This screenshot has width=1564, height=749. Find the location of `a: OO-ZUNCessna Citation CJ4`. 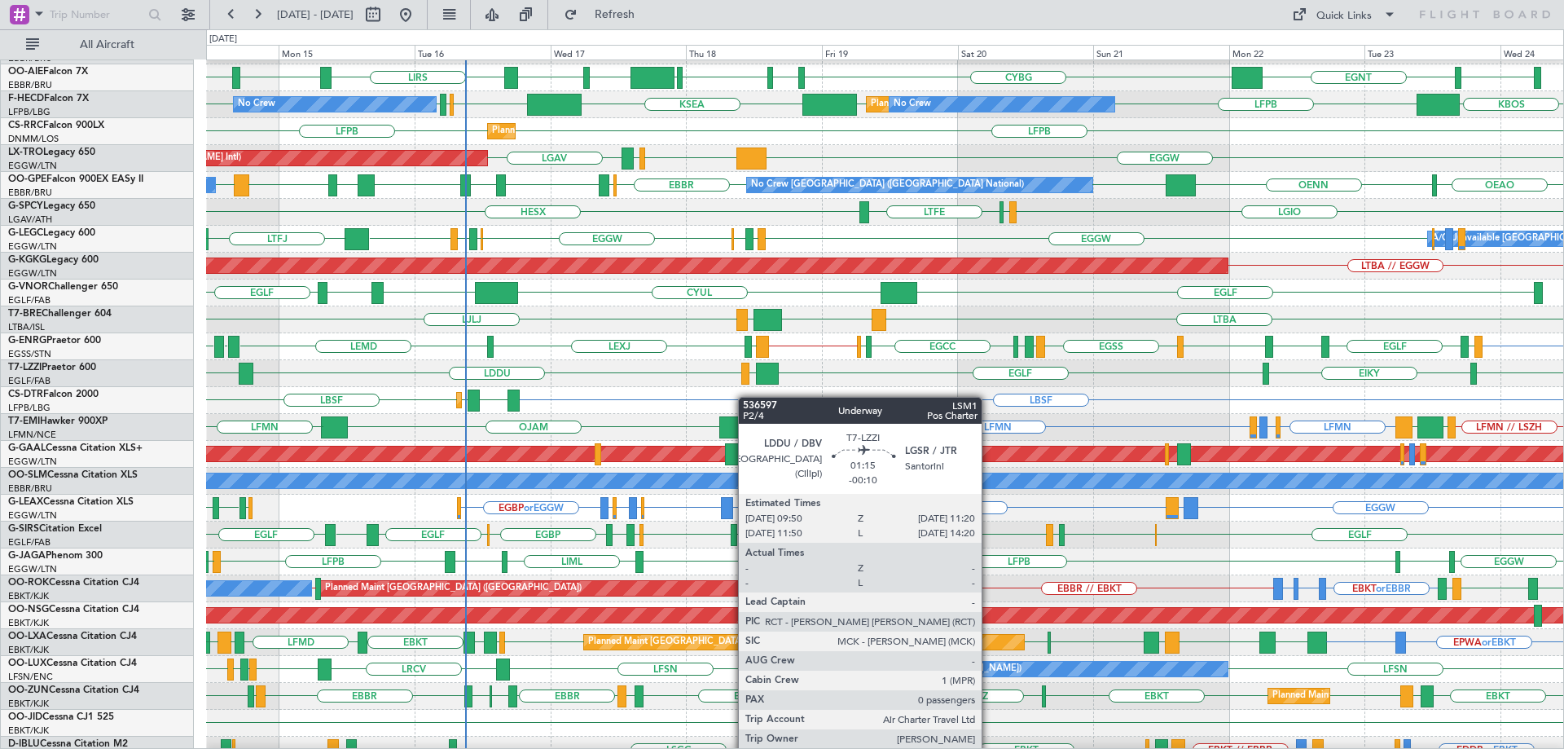

a: OO-ZUNCessna Citation CJ4 is located at coordinates (73, 690).